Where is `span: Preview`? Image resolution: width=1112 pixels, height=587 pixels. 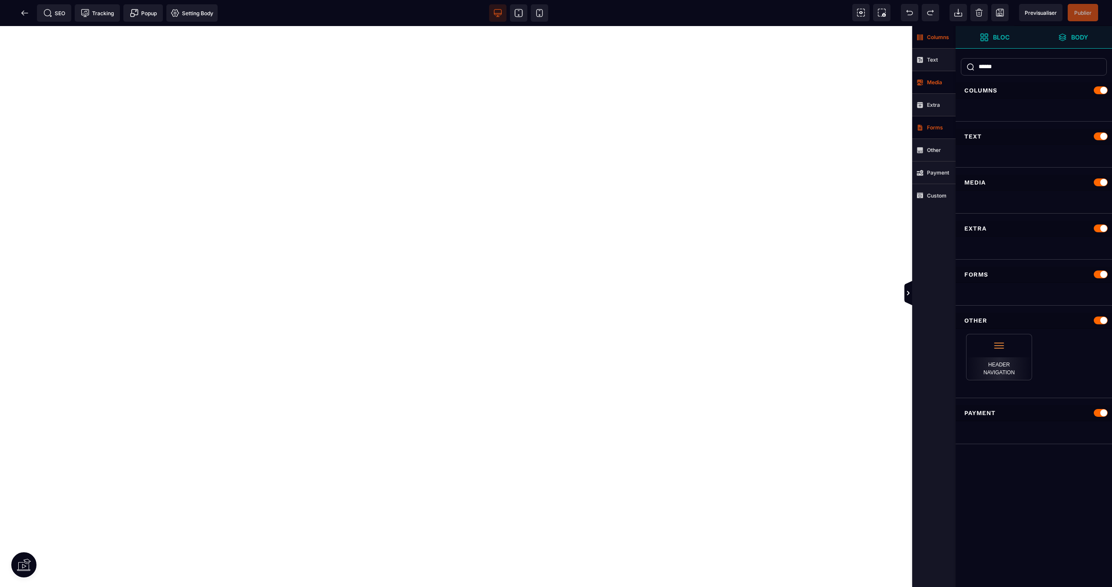 span: Preview is located at coordinates (1041, 13).